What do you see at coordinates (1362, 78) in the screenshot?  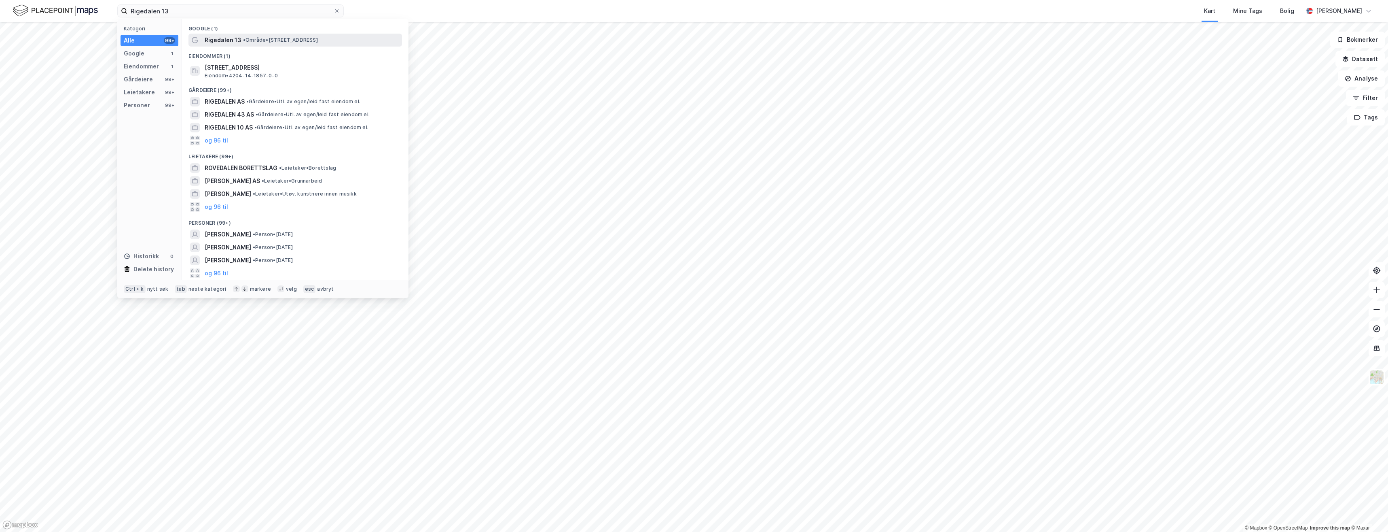 I see `button: Analyse` at bounding box center [1362, 78].